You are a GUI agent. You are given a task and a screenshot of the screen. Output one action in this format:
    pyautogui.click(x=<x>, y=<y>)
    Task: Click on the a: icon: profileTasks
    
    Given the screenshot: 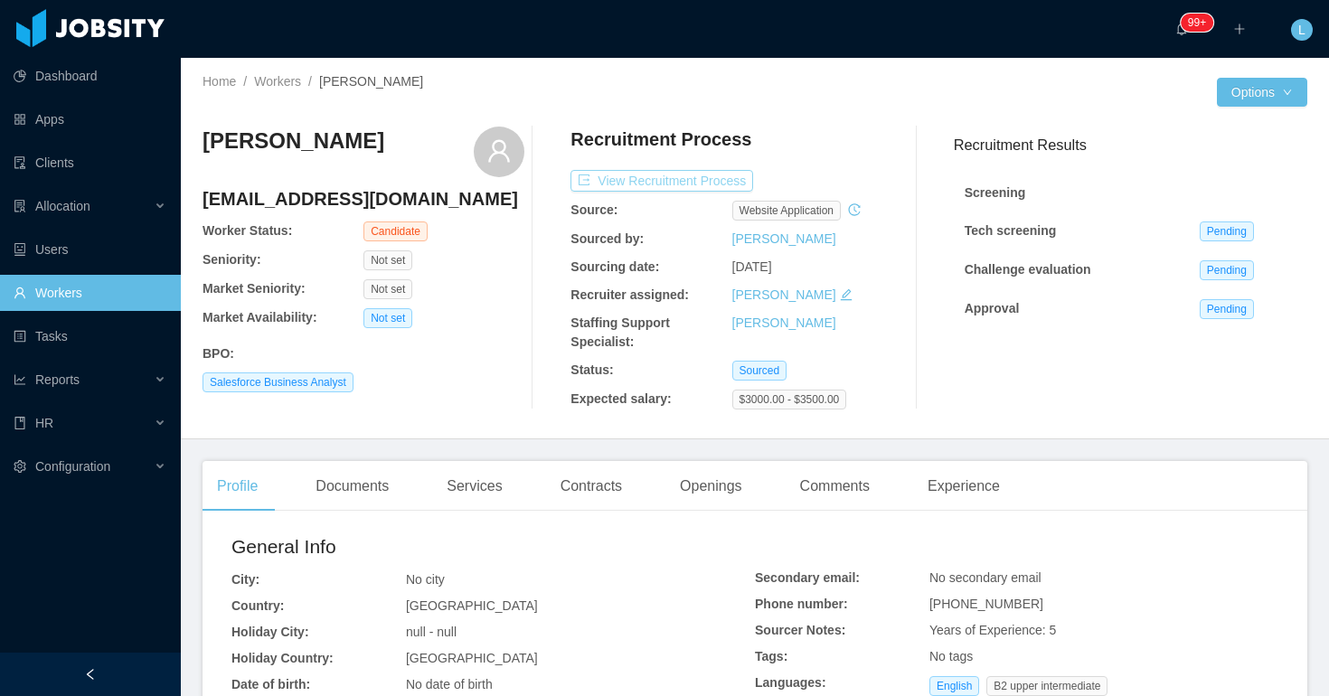 What is the action you would take?
    pyautogui.click(x=90, y=336)
    